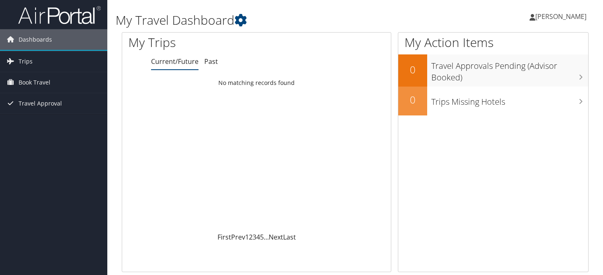 Image resolution: width=603 pixels, height=275 pixels. Describe the element at coordinates (40, 104) in the screenshot. I see `span: Travel Approval` at that location.